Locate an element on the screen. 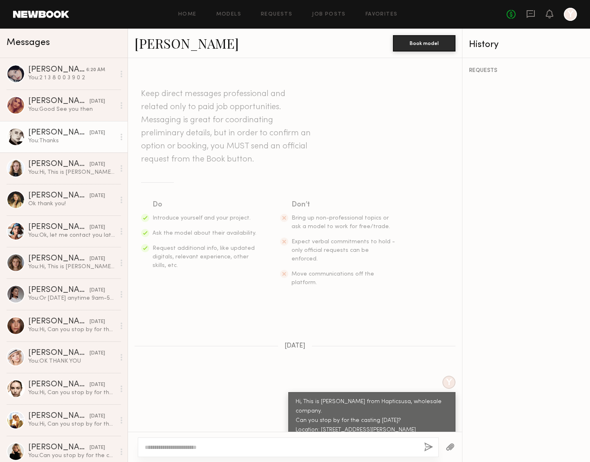 The height and width of the screenshot is (462, 590). div: You: Good See you then is located at coordinates (72, 109).